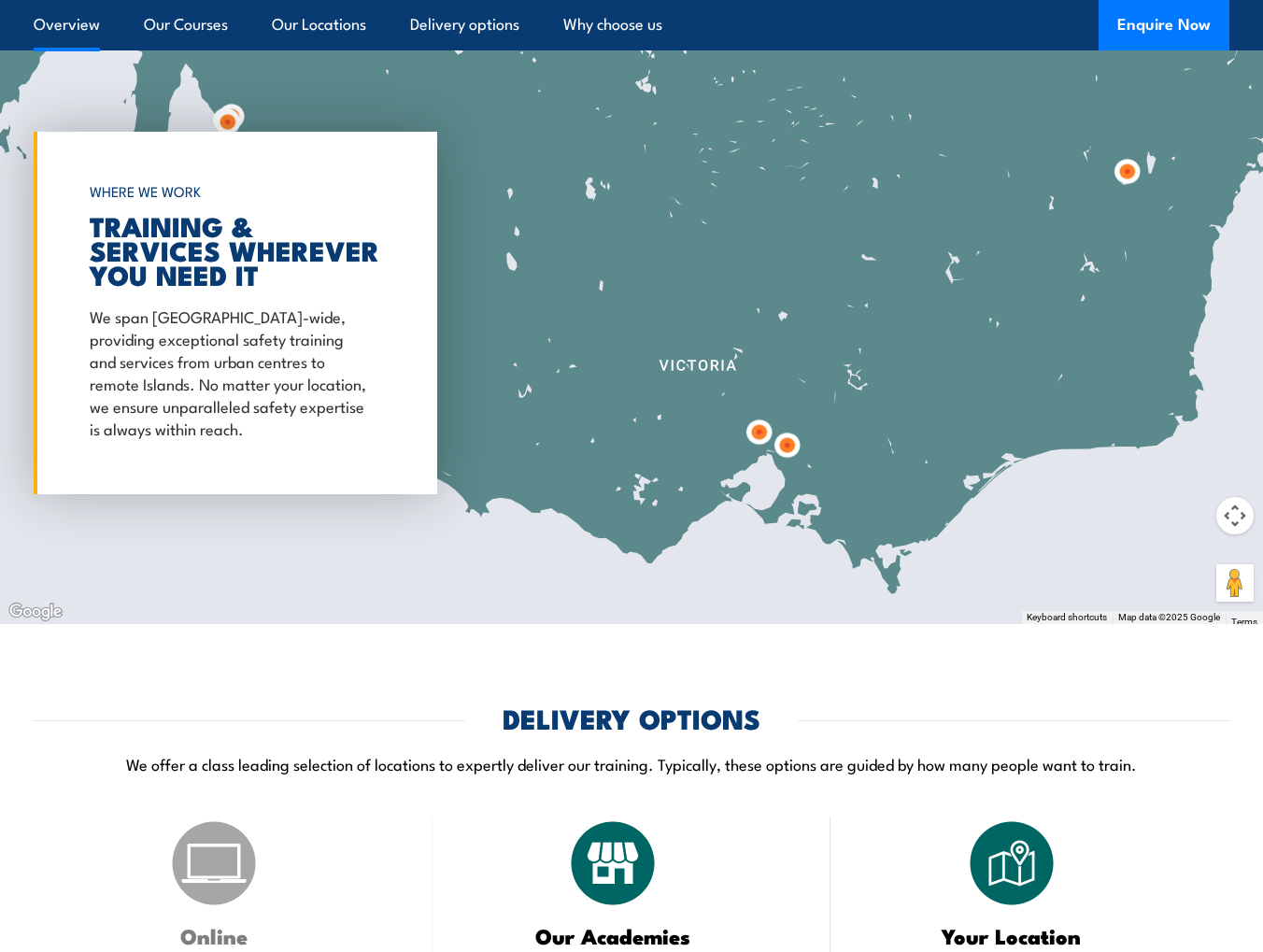  What do you see at coordinates (613, 935) in the screenshot?
I see `h3: Our Academies` at bounding box center [613, 935].